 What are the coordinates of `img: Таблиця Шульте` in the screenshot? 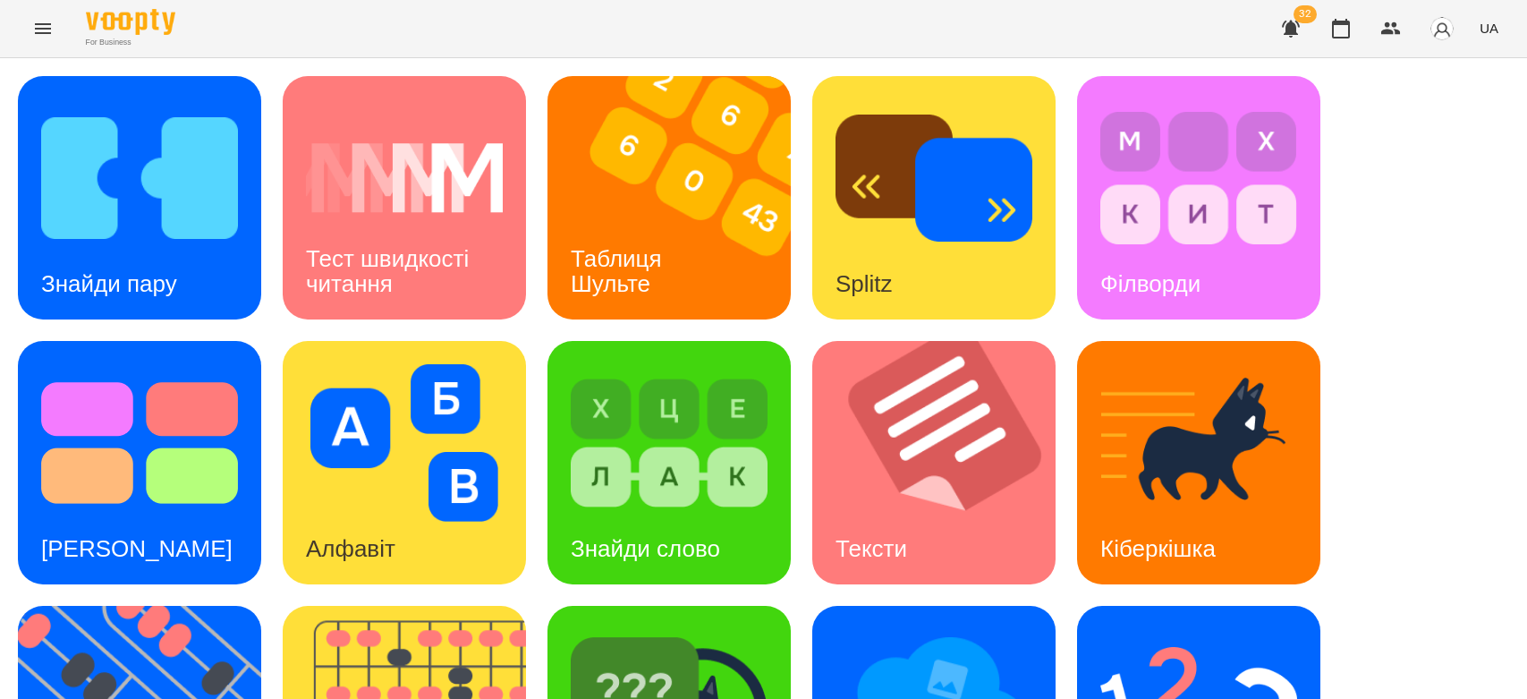 It's located at (680, 198).